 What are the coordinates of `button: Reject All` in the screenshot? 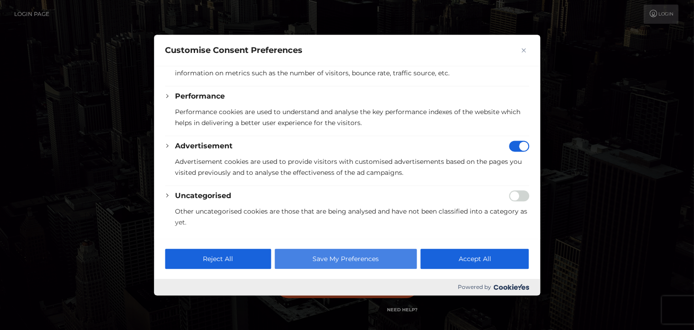 It's located at (218, 259).